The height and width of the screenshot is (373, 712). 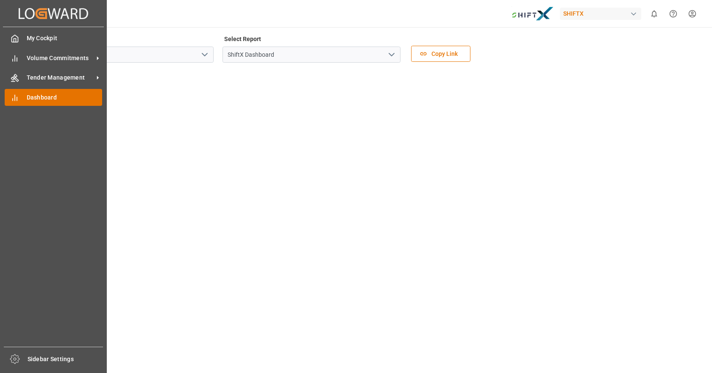 What do you see at coordinates (533, 14) in the screenshot?
I see `img: Bildschirmfoto%202024-11-13%20um%2009.31.44.png_1731487080.png` at bounding box center [533, 14].